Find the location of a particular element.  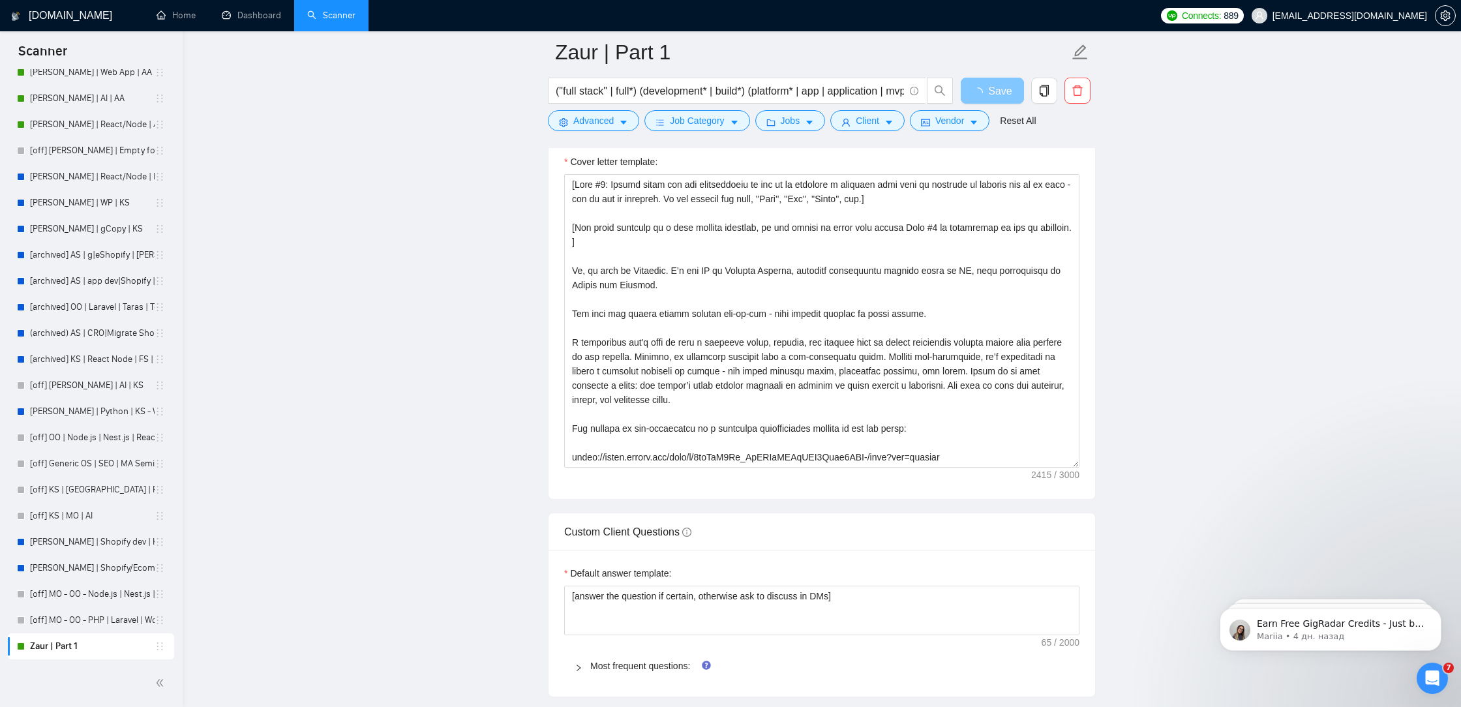

span: Job Category is located at coordinates (696, 121).